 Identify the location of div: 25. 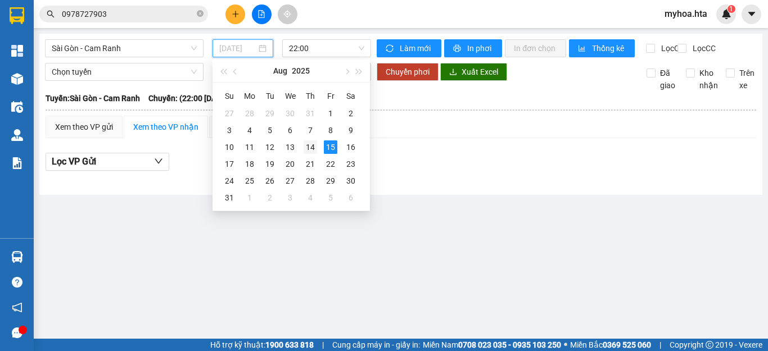
(250, 181).